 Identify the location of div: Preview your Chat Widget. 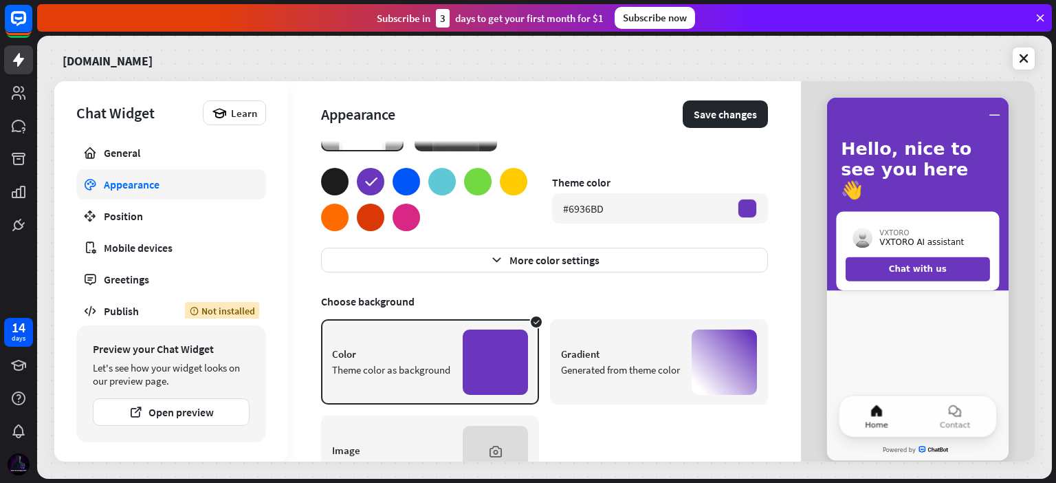
(171, 349).